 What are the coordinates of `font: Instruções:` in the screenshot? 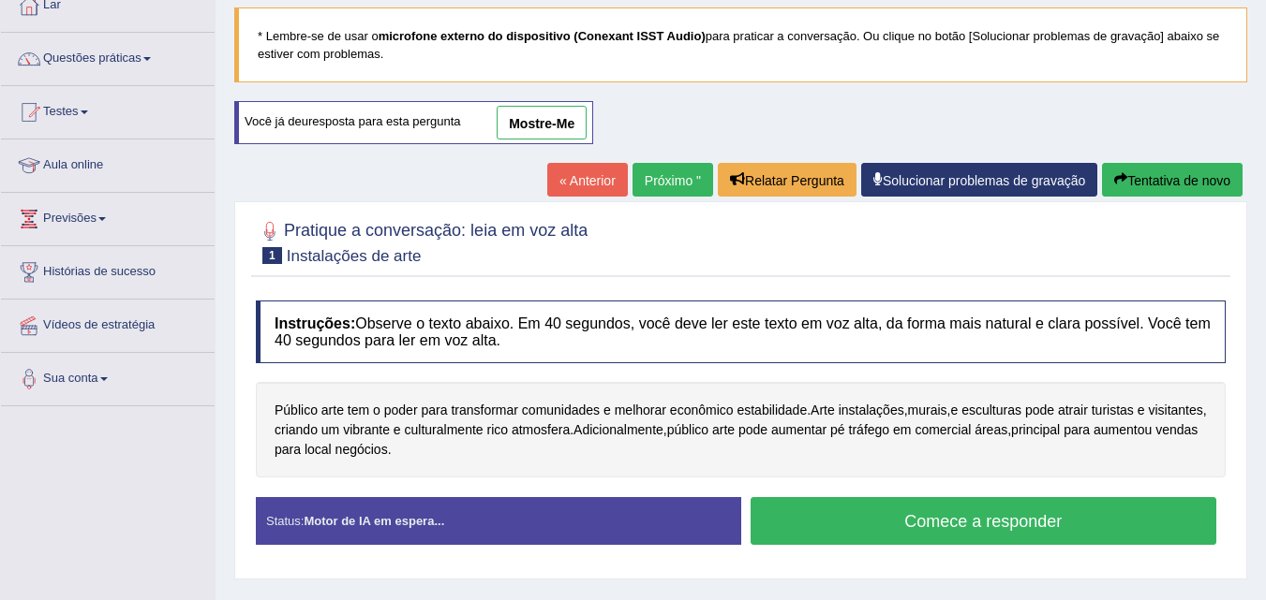 It's located at (315, 323).